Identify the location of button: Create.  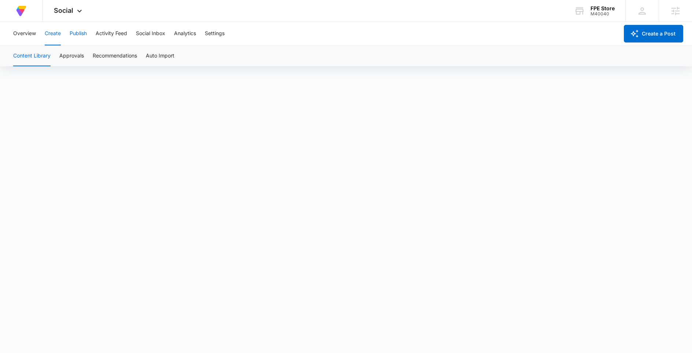
(53, 34).